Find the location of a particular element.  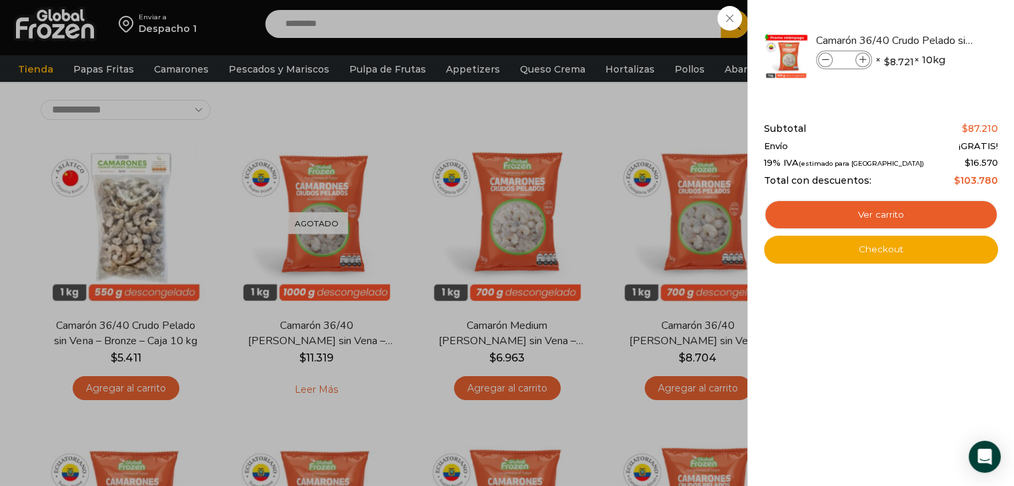

a: Checkout is located at coordinates (880, 250).